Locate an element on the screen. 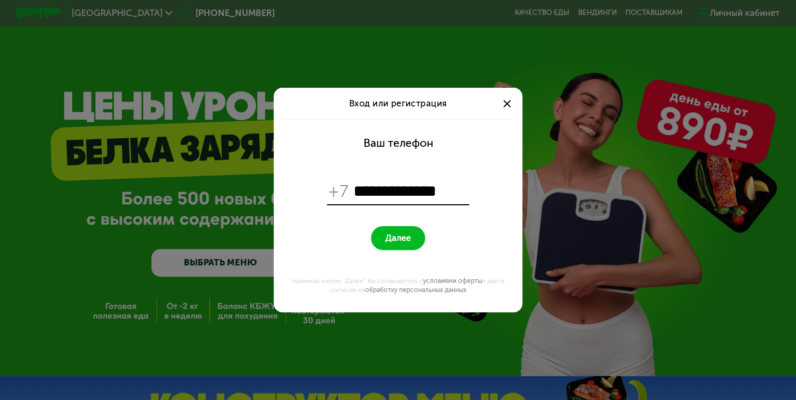 The width and height of the screenshot is (796, 400). div: Ваш телефон is located at coordinates (398, 143).